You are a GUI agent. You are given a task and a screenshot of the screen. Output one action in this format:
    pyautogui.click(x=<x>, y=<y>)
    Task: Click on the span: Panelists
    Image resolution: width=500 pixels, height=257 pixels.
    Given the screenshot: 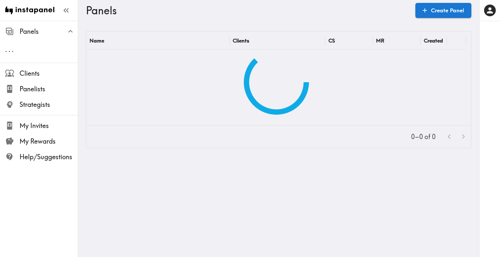 What is the action you would take?
    pyautogui.click(x=48, y=89)
    